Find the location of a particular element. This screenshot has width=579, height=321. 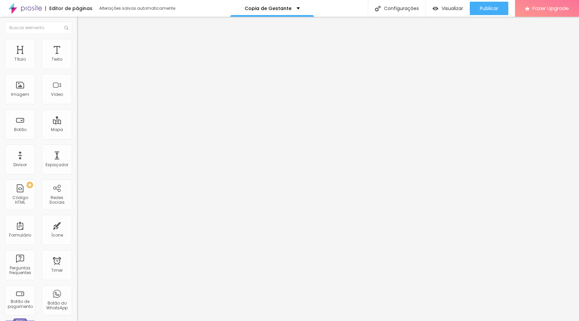

div: Imagem is located at coordinates (20, 94).